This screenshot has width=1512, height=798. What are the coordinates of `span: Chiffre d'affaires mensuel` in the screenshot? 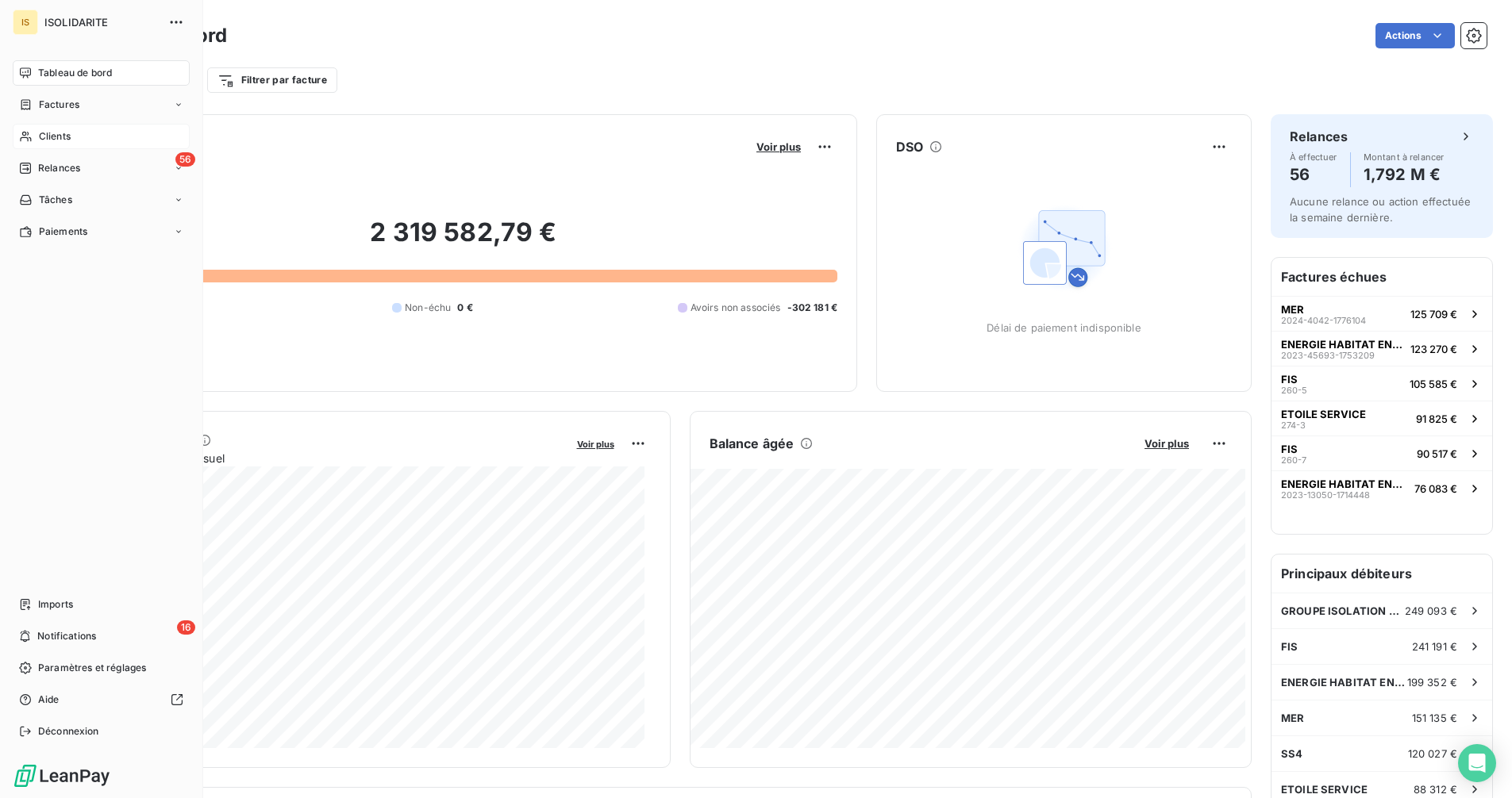 It's located at (327, 458).